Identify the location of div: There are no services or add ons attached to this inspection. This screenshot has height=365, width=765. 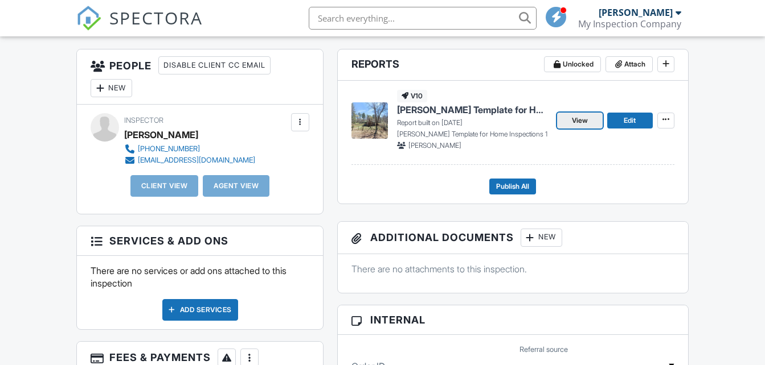
(200, 293).